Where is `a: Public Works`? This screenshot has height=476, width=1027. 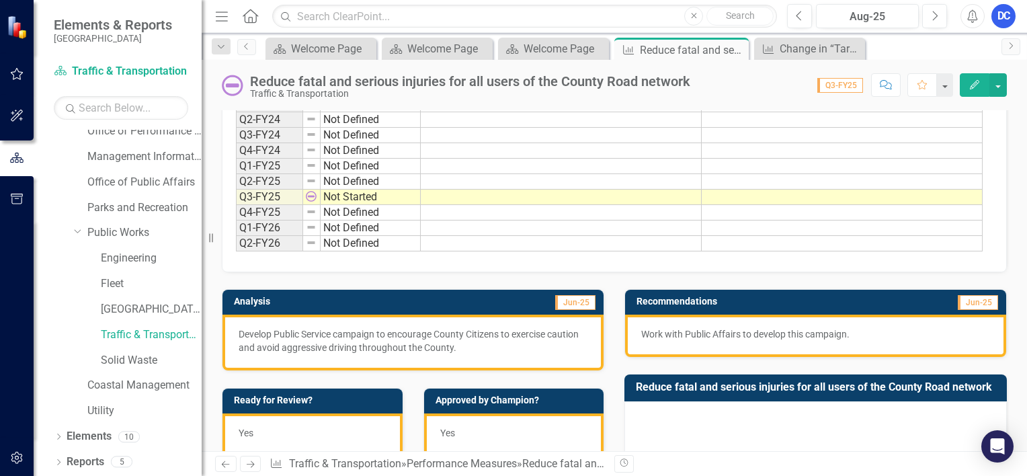 a: Public Works is located at coordinates (145, 233).